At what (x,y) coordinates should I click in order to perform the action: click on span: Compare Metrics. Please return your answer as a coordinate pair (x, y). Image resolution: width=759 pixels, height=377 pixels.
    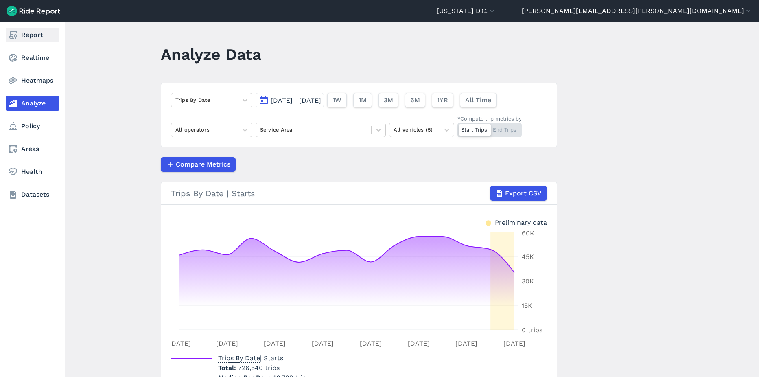
    Looking at the image, I should click on (203, 164).